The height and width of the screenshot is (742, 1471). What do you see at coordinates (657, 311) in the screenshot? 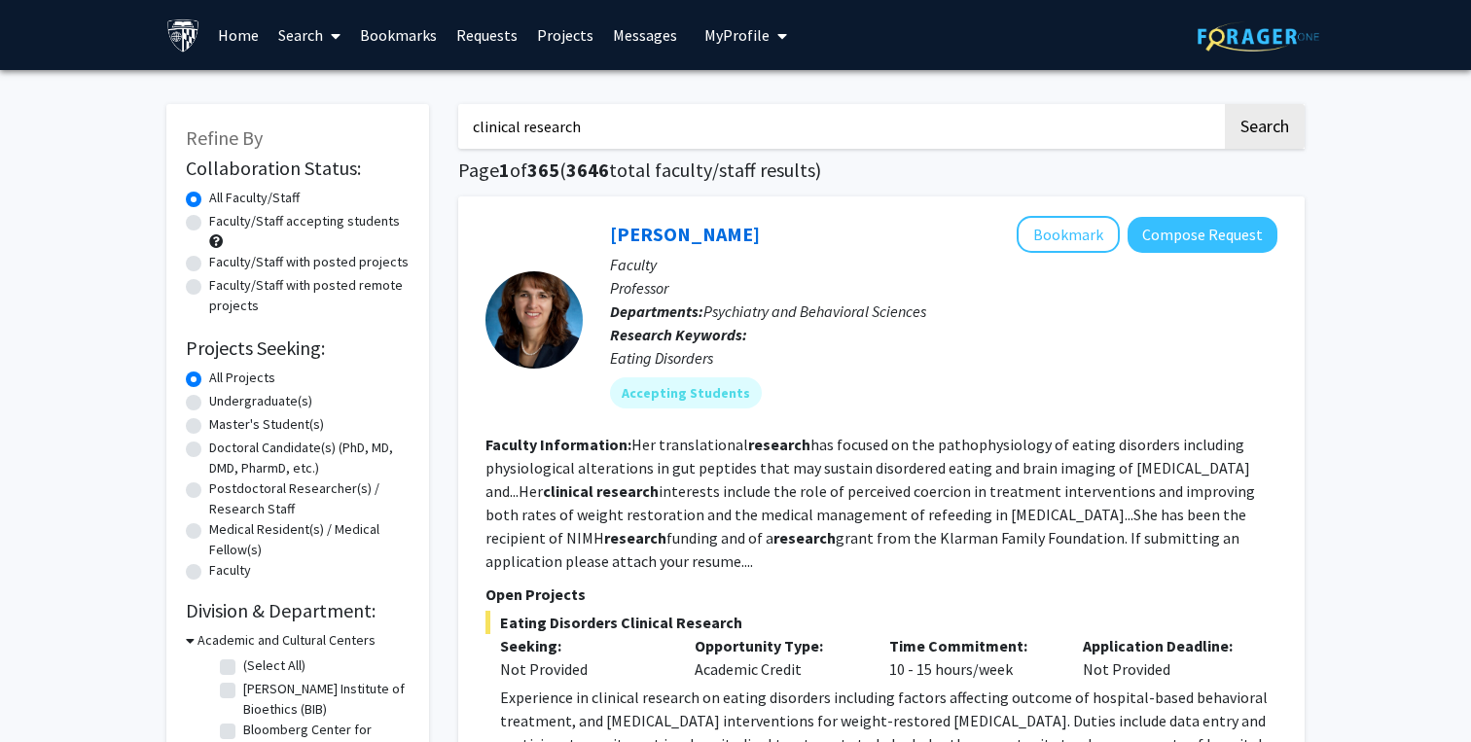
I see `b: Departments:` at bounding box center [657, 311].